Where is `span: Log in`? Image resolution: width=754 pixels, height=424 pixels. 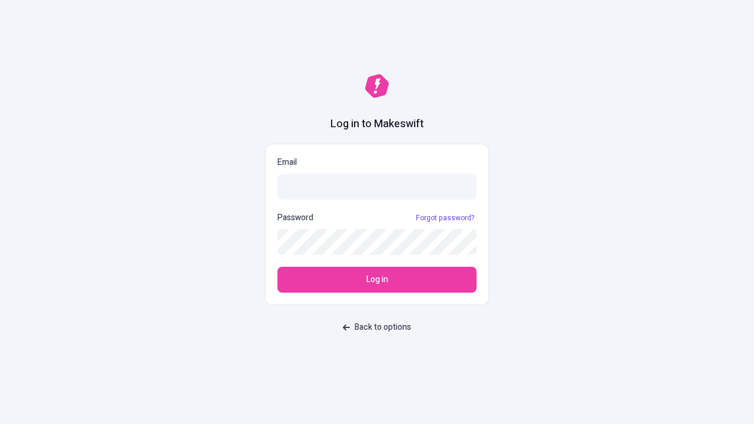 span: Log in is located at coordinates (377, 280).